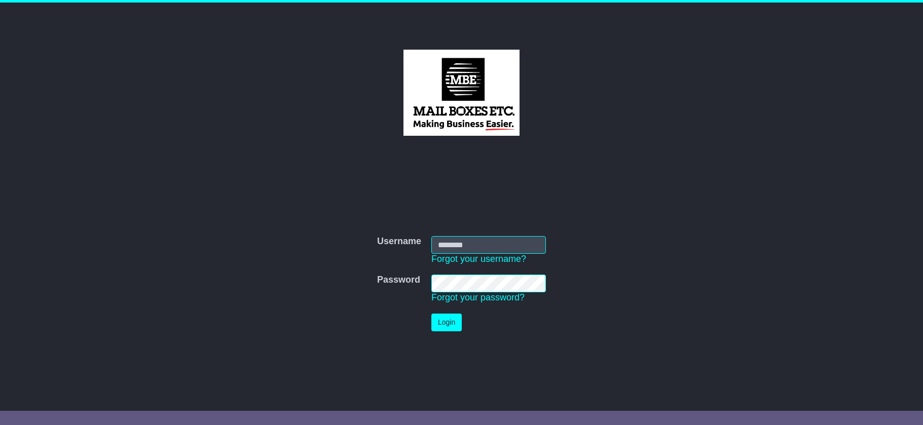 This screenshot has width=923, height=425. Describe the element at coordinates (446, 322) in the screenshot. I see `button: Login` at that location.